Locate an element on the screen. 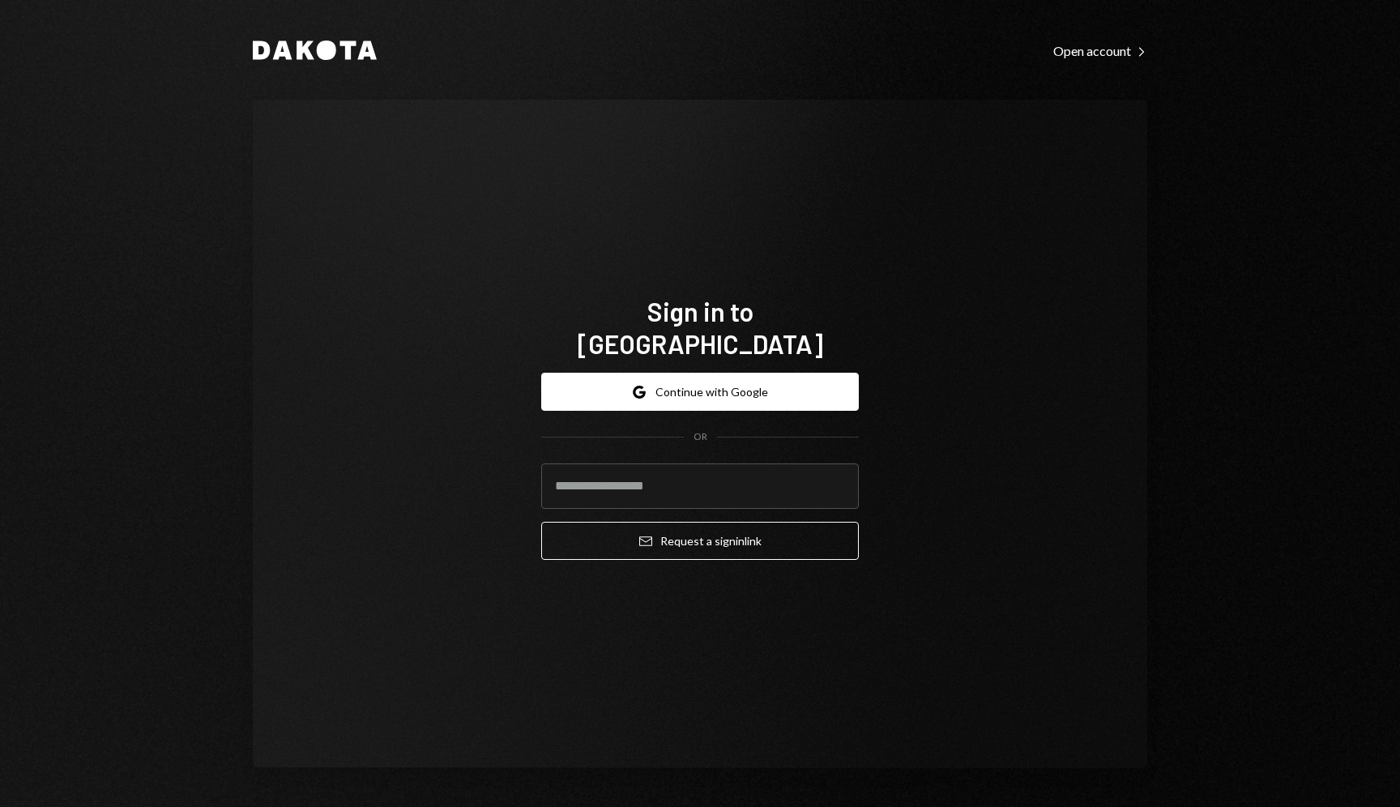 The height and width of the screenshot is (807, 1400). button: Continue with Google is located at coordinates (700, 391).